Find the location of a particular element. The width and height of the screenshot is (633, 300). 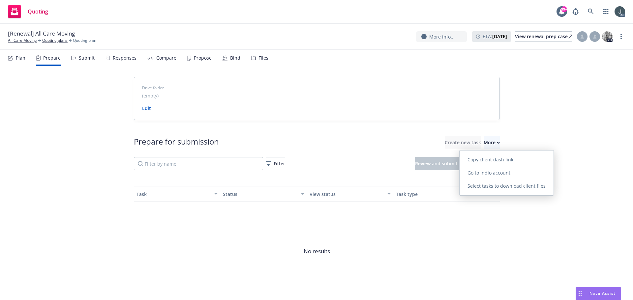

button: Task is located at coordinates (177, 194).